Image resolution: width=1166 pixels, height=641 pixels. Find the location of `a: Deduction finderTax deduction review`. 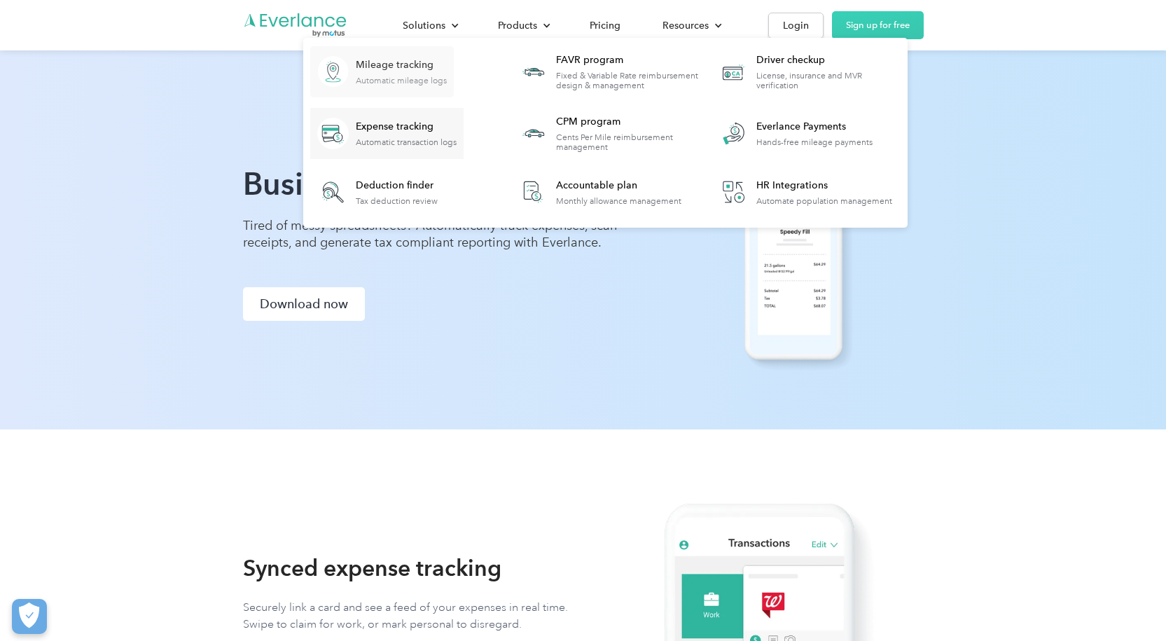

a: Deduction finderTax deduction review is located at coordinates (377, 192).